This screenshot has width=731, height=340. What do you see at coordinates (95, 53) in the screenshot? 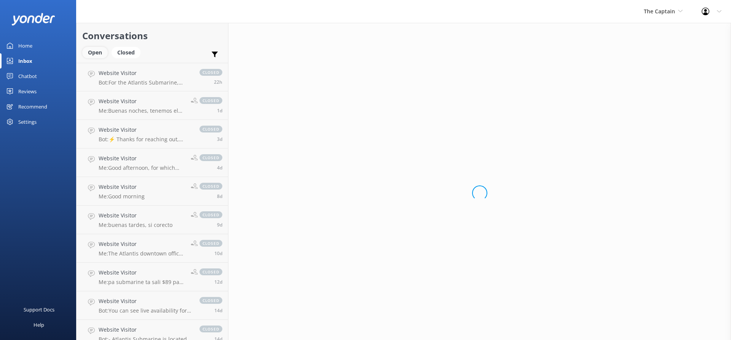
I see `div: Open` at bounding box center [95, 53].